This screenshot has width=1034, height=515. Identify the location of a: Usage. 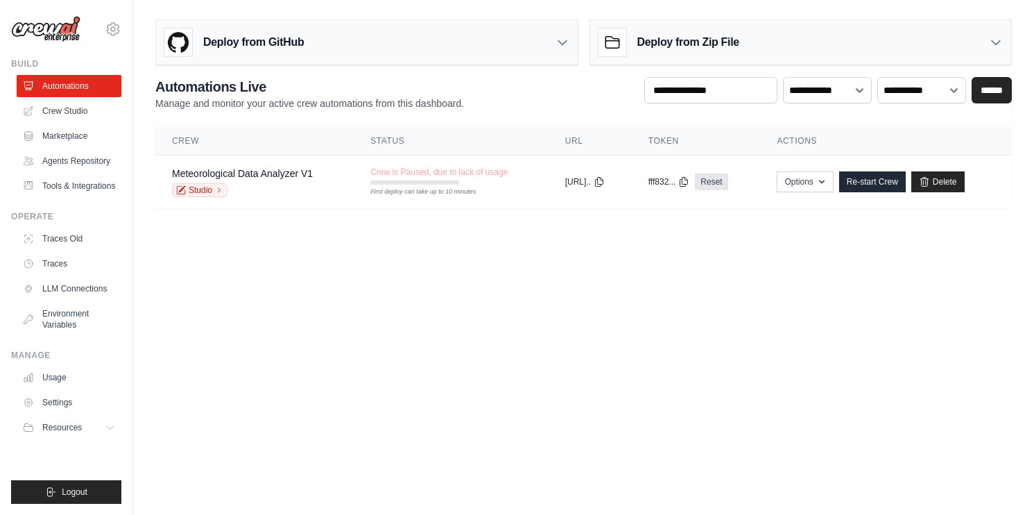
(69, 377).